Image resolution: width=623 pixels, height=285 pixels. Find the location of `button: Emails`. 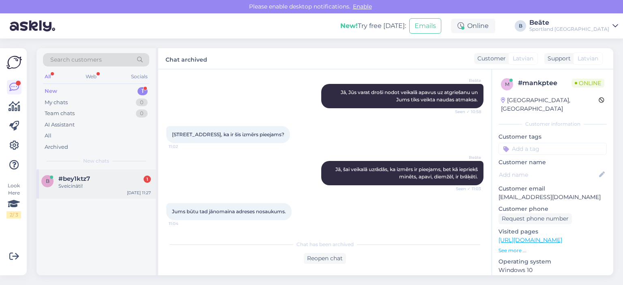

button: Emails is located at coordinates (425, 26).